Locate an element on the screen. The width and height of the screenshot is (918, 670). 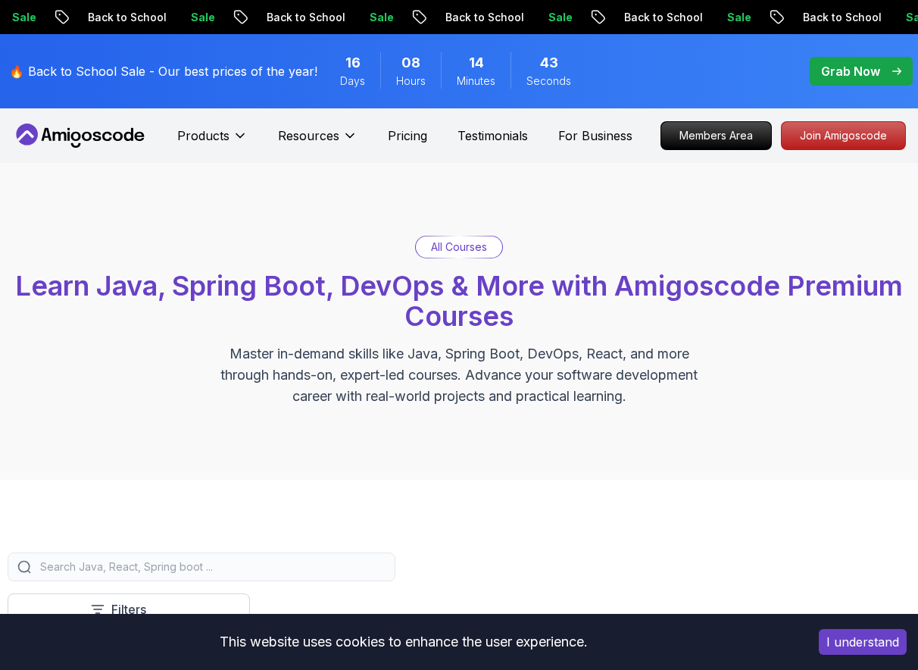
span: Learn Java, Spring Boot, DevOps & More with Amigoscode Premium Courses is located at coordinates (459, 301).